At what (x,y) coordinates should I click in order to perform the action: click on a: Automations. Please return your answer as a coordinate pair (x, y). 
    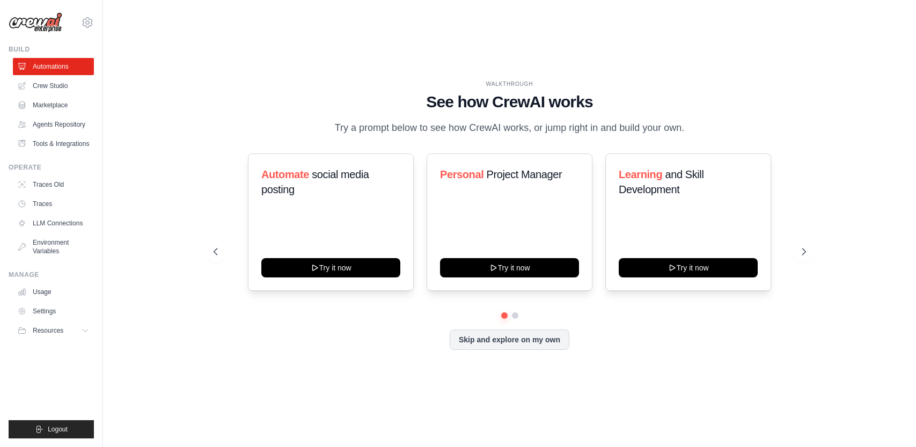
    Looking at the image, I should click on (53, 67).